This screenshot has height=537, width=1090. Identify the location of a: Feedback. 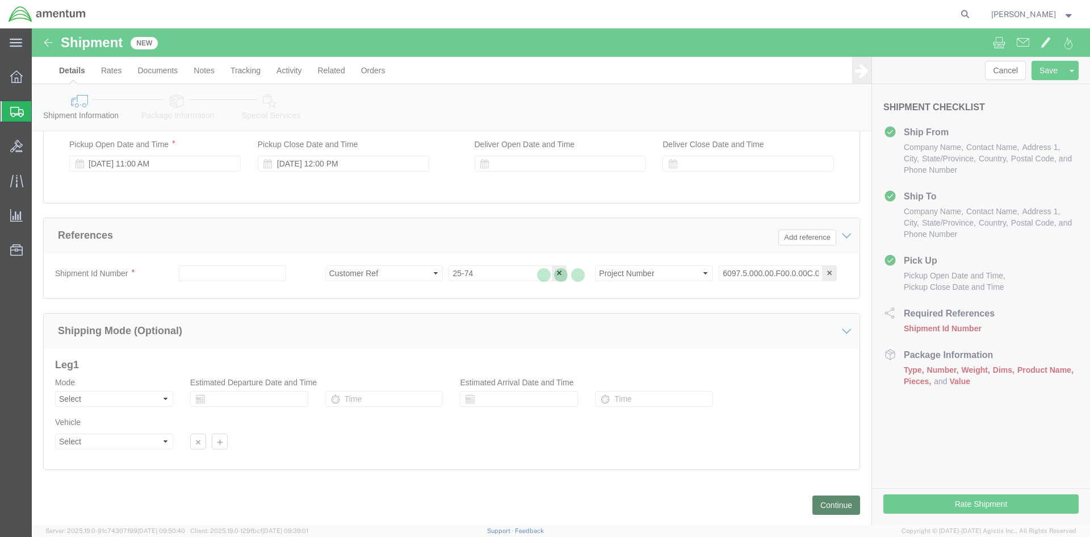
(529, 530).